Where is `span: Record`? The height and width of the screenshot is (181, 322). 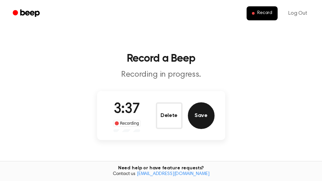
span: Record is located at coordinates (265, 13).